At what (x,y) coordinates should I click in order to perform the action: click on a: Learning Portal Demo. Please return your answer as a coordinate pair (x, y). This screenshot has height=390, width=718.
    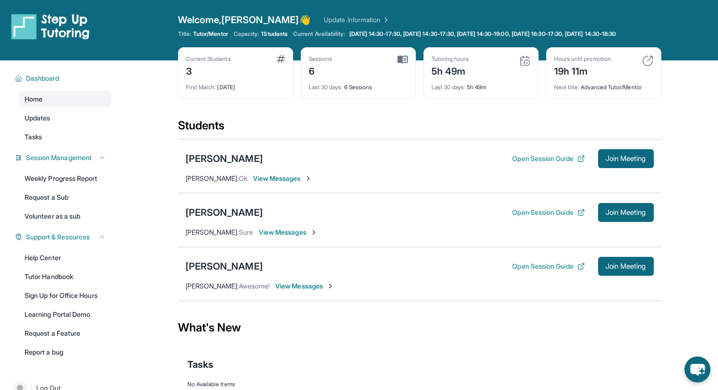
    Looking at the image, I should click on (65, 315).